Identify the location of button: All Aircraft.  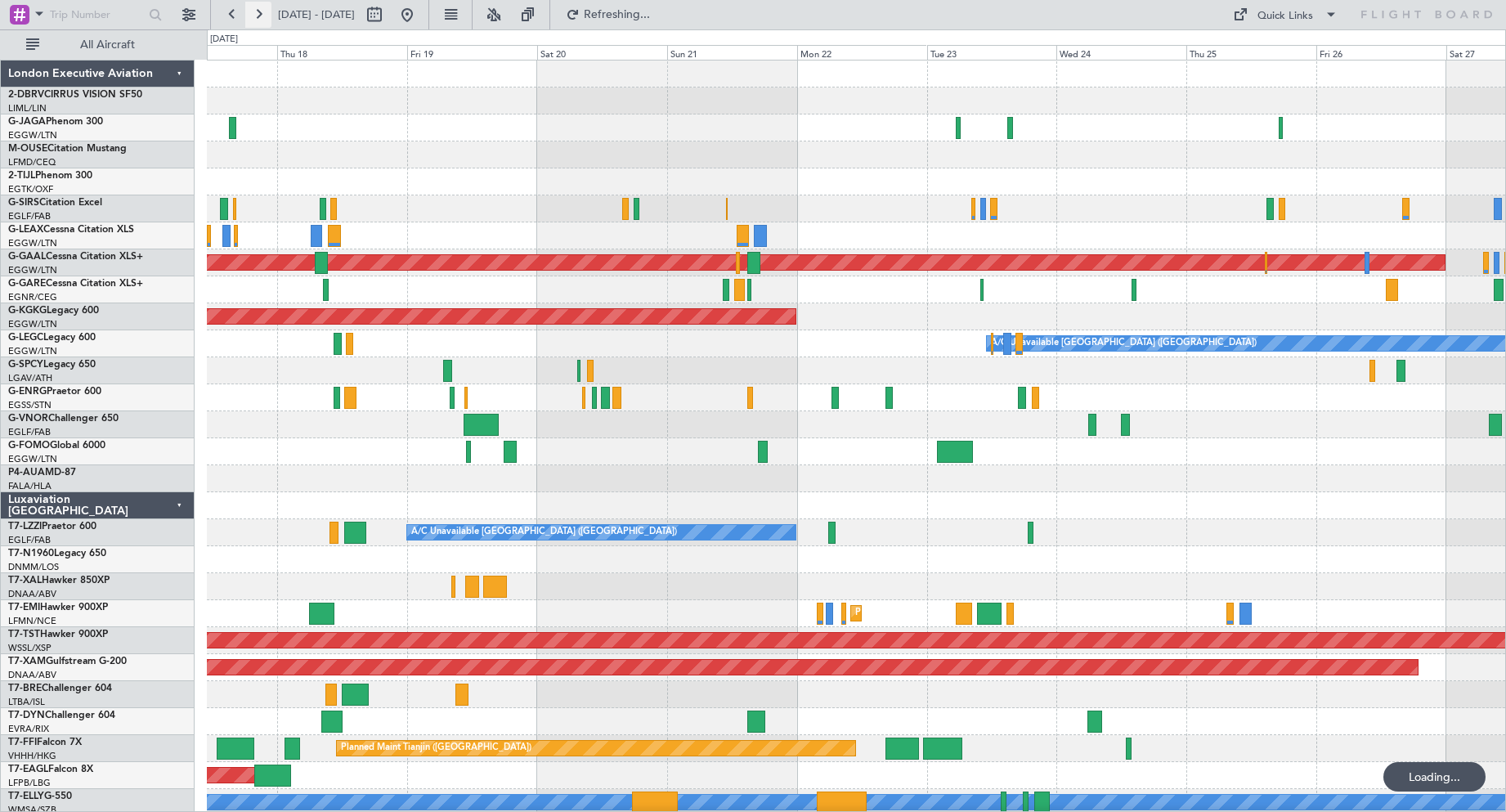
(97, 45).